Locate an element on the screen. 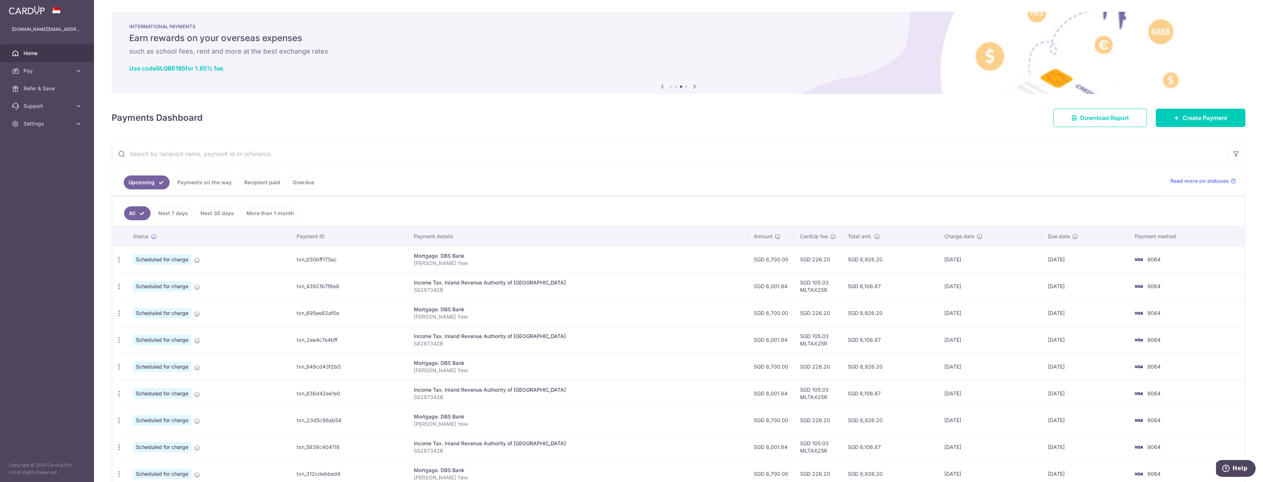 The image size is (1263, 482). a: Create Payment is located at coordinates (1201, 118).